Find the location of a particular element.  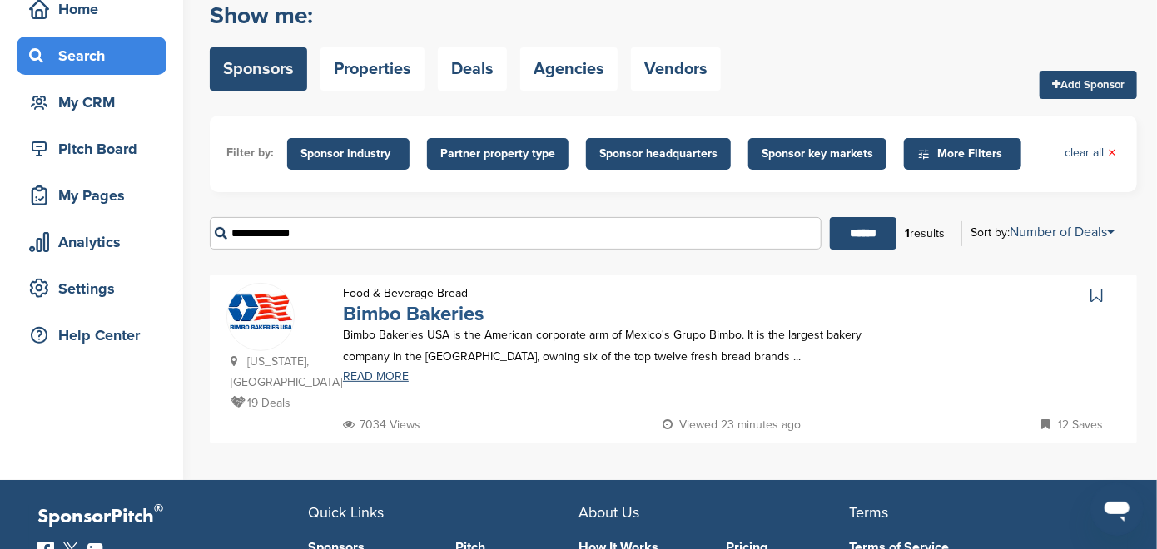

li: Filter by: is located at coordinates (250, 153).